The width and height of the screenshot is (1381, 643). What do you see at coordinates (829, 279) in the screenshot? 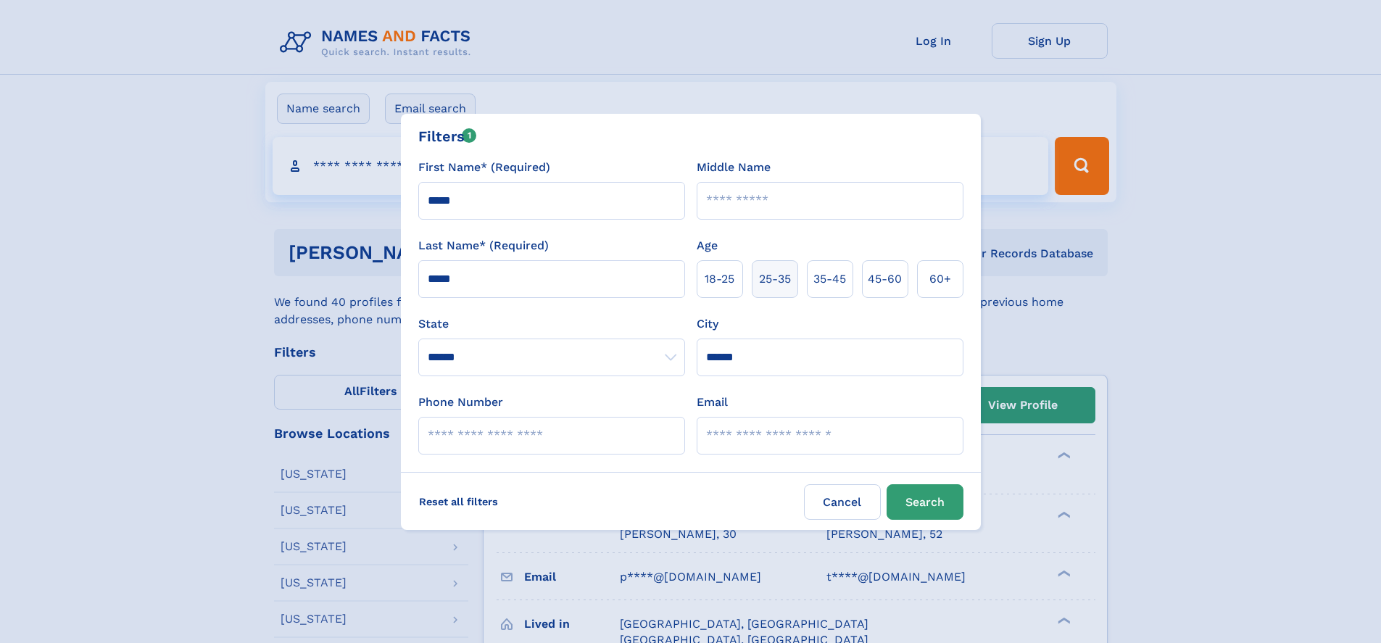
I see `span: 35‑45` at bounding box center [829, 279].